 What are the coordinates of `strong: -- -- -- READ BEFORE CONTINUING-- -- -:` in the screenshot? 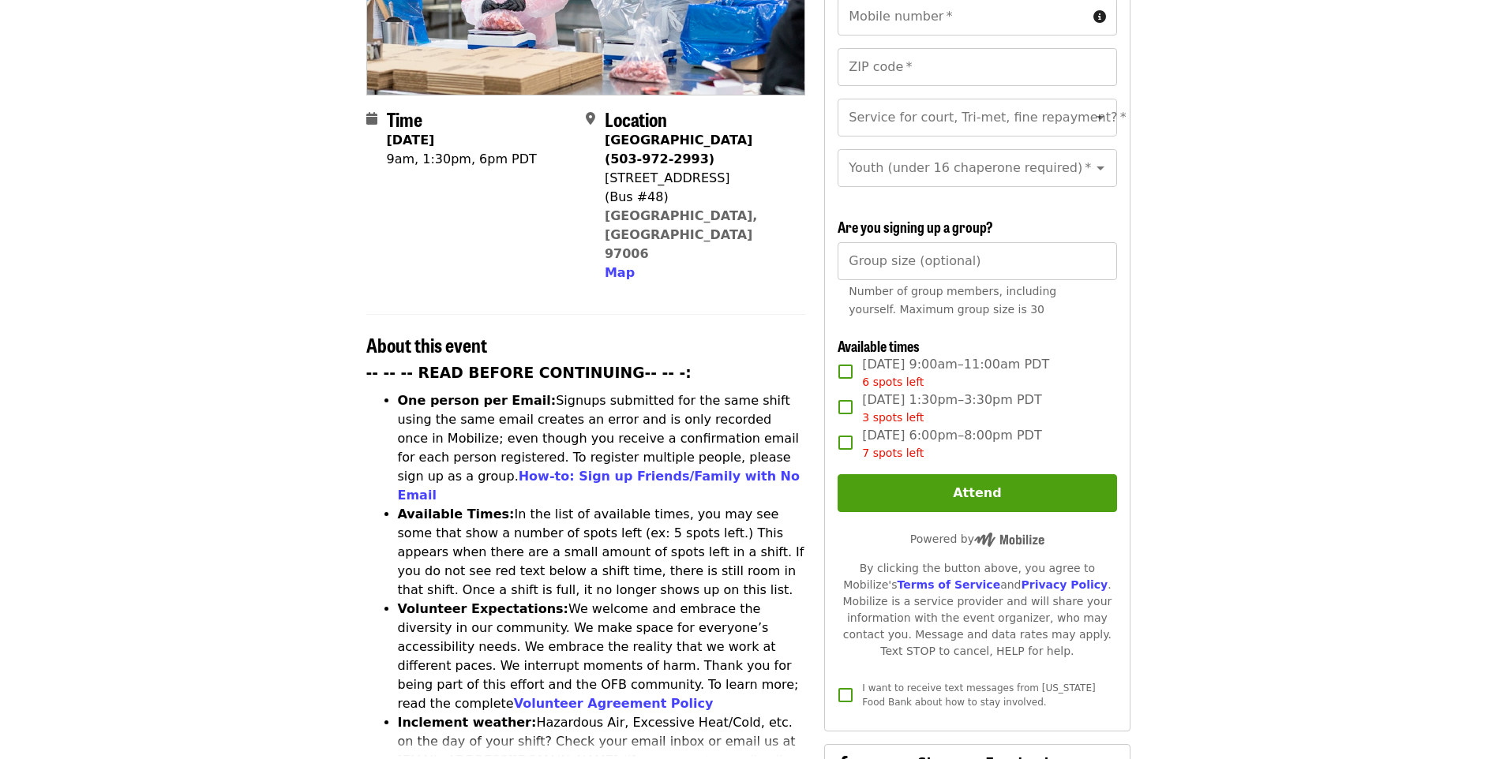 It's located at (529, 373).